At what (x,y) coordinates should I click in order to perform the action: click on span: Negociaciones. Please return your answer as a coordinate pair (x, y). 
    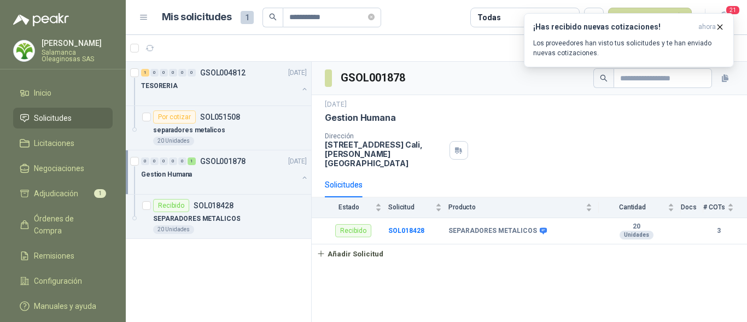
    Looking at the image, I should click on (59, 168).